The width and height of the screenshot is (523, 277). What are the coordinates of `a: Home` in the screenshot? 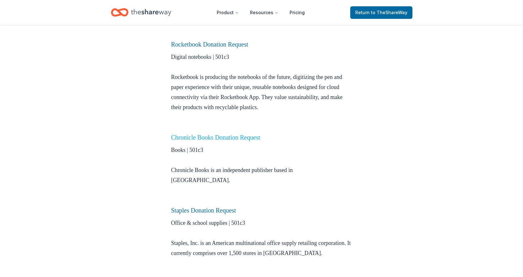 It's located at (141, 12).